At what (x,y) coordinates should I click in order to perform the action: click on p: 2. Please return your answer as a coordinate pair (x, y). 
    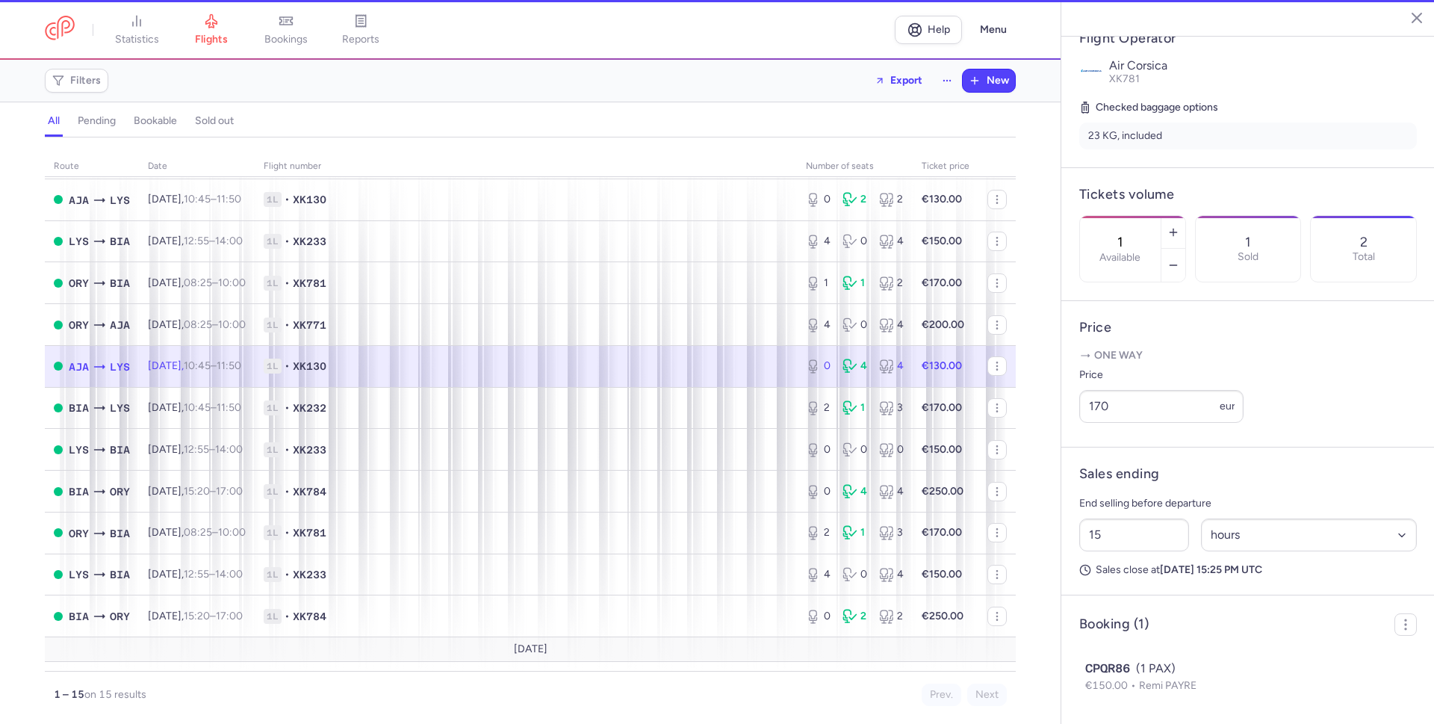
    Looking at the image, I should click on (1364, 242).